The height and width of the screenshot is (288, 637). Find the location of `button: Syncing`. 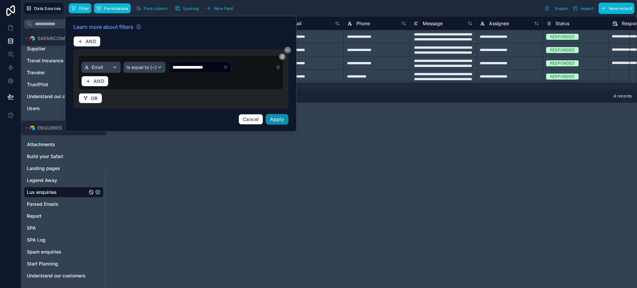

button: Syncing is located at coordinates (187, 8).